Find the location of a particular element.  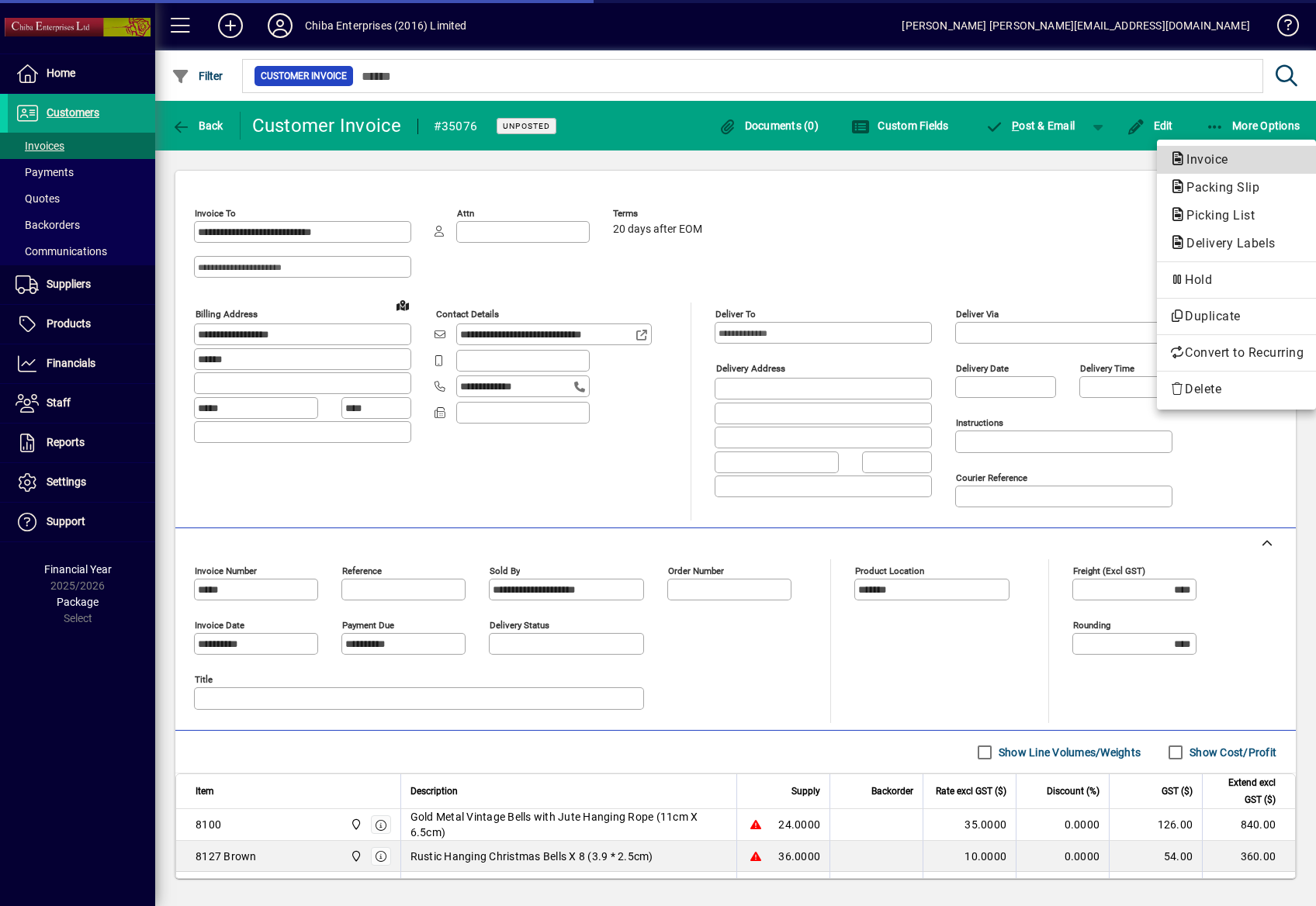

span: Packing Slip is located at coordinates (1218, 187).